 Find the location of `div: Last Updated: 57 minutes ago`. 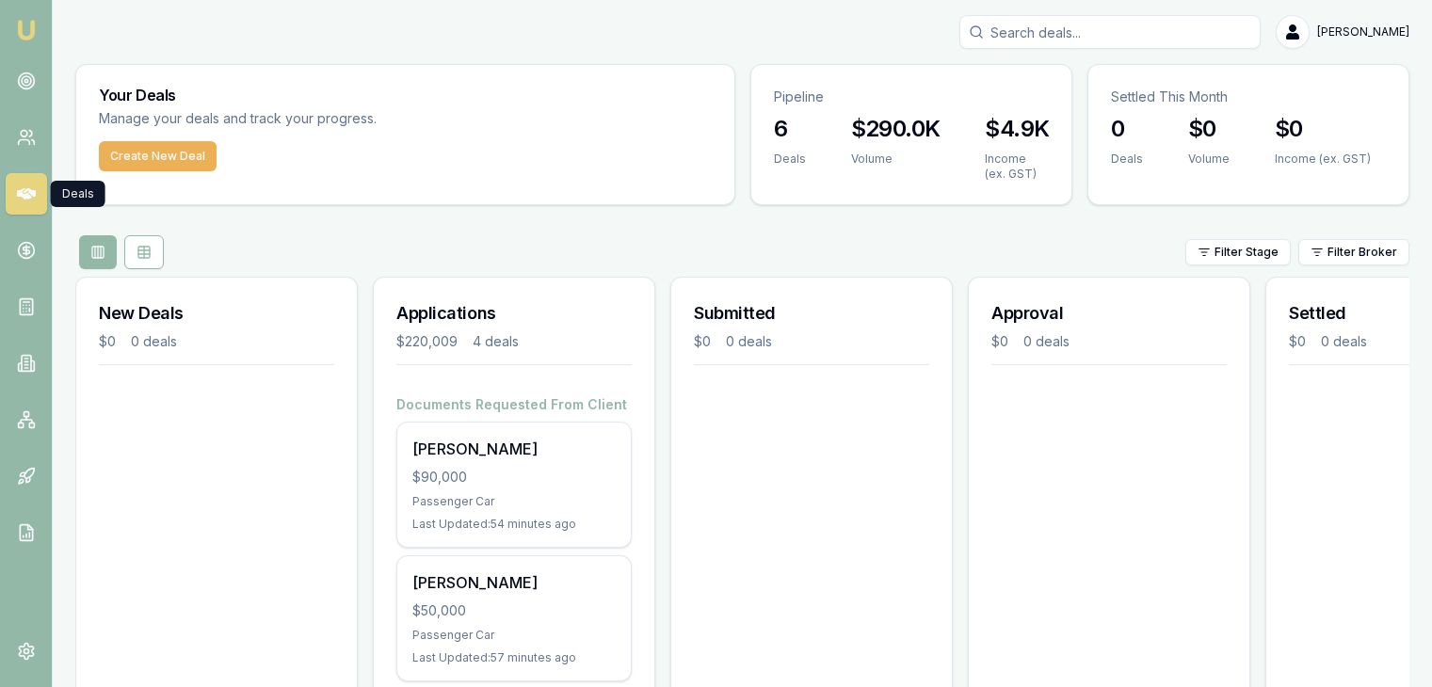

div: Last Updated: 57 minutes ago is located at coordinates (514, 658).